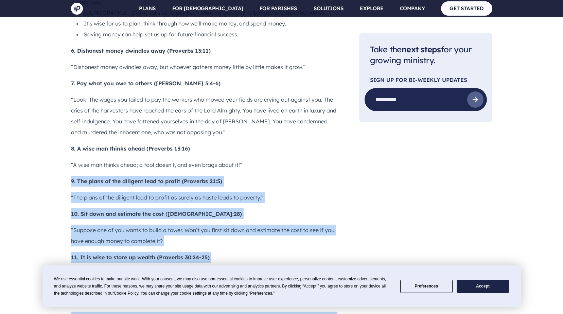  What do you see at coordinates (207, 34) in the screenshot?
I see `li: Saving money can help set us up for future financial success.` at bounding box center [207, 34].